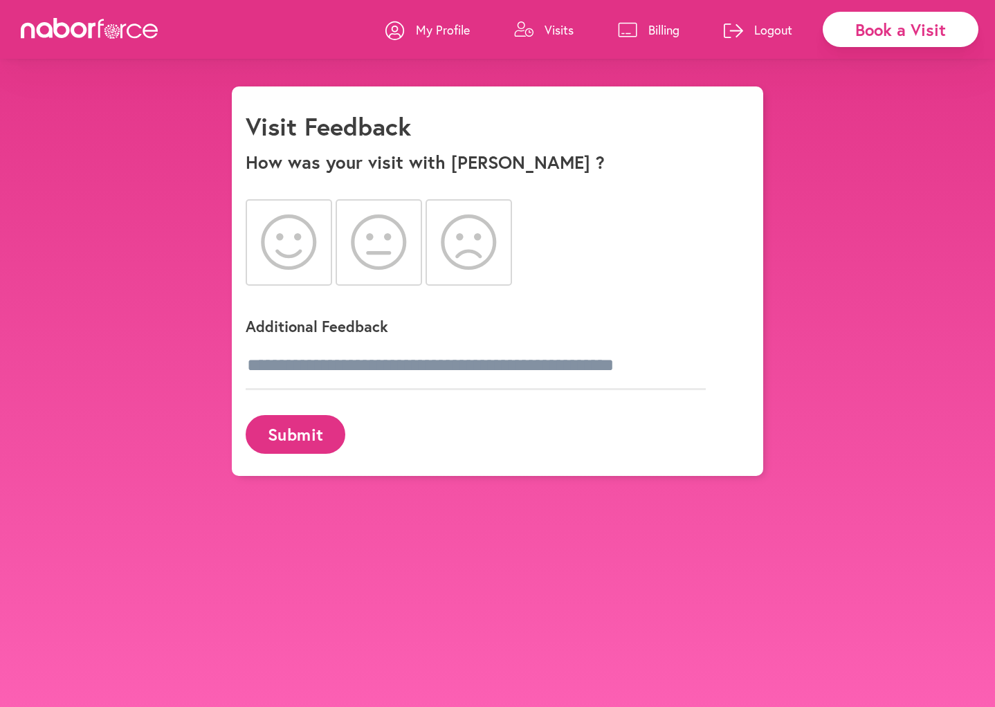 The width and height of the screenshot is (995, 707). I want to click on p: Logout, so click(773, 30).